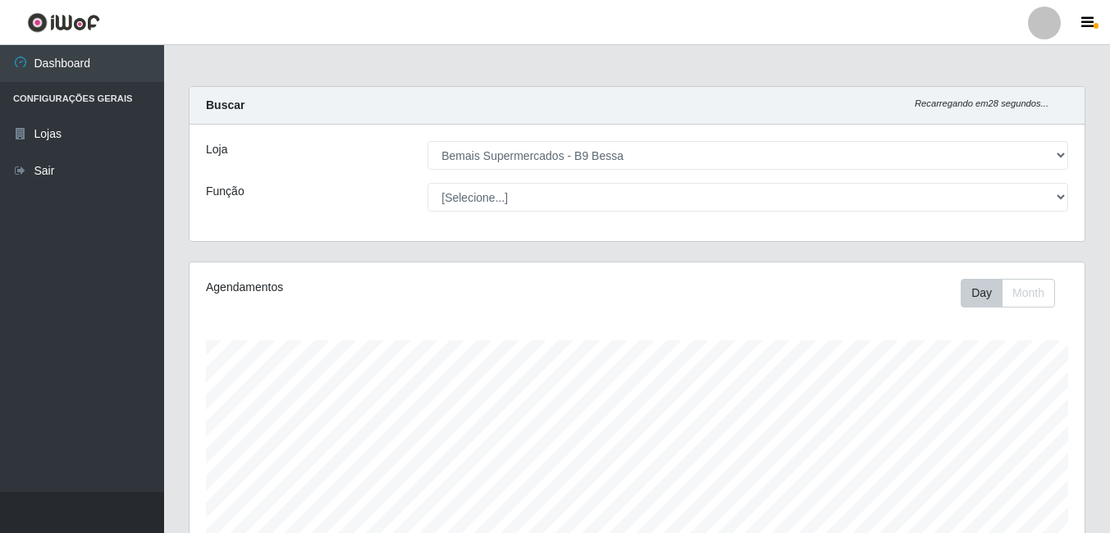  What do you see at coordinates (225, 191) in the screenshot?
I see `label: Função` at bounding box center [225, 191].